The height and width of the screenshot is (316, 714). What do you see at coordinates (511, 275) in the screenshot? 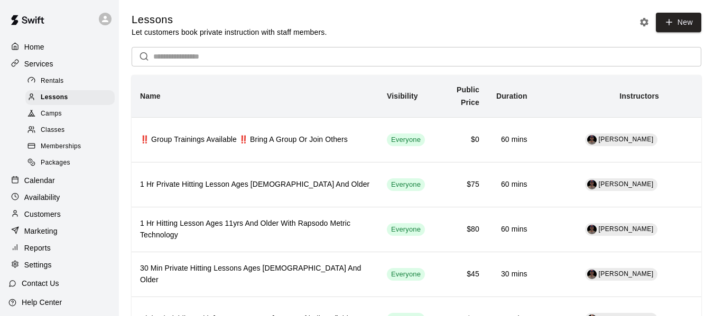
I see `h6: 30 mins` at bounding box center [511, 275].